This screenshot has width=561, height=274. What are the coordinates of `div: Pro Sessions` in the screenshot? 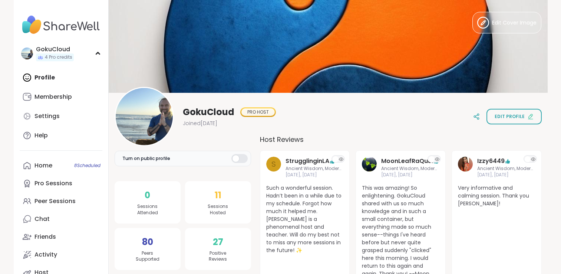 It's located at (53, 183).